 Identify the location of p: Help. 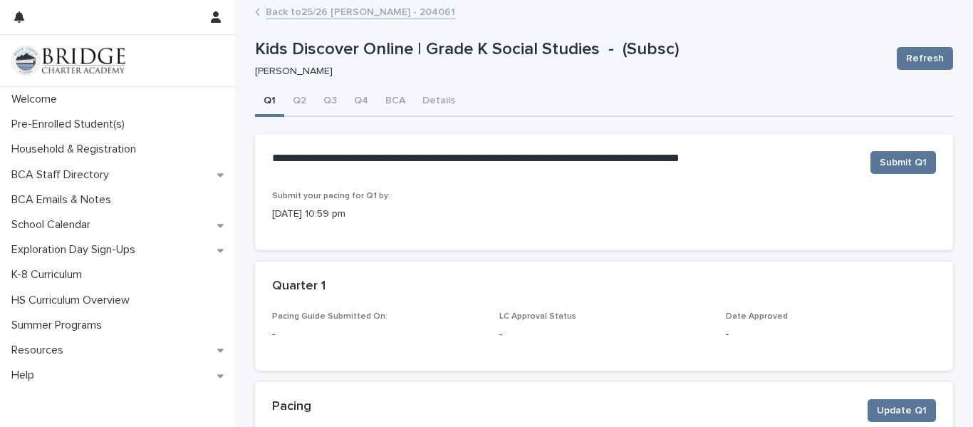
(26, 375).